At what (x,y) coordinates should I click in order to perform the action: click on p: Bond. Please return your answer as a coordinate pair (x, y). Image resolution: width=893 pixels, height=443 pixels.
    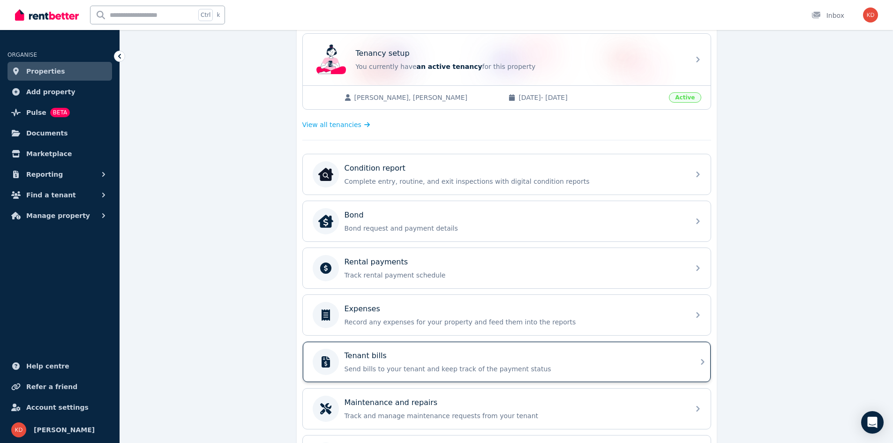
    Looking at the image, I should click on (354, 215).